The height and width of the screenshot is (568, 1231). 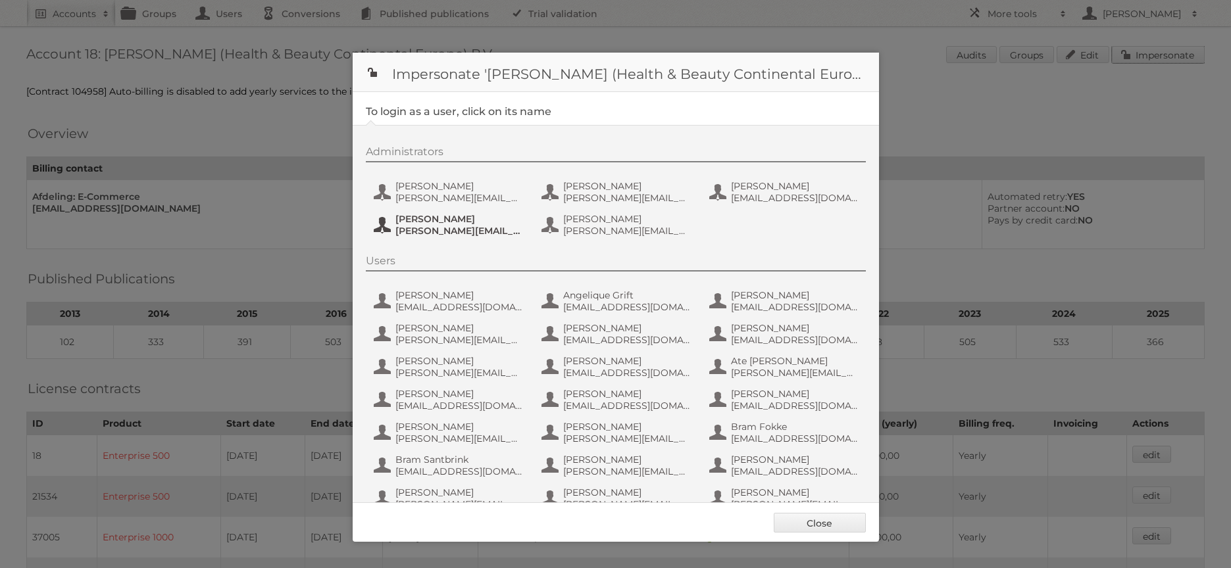 What do you see at coordinates (627, 295) in the screenshot?
I see `span: Angelique Grift` at bounding box center [627, 295].